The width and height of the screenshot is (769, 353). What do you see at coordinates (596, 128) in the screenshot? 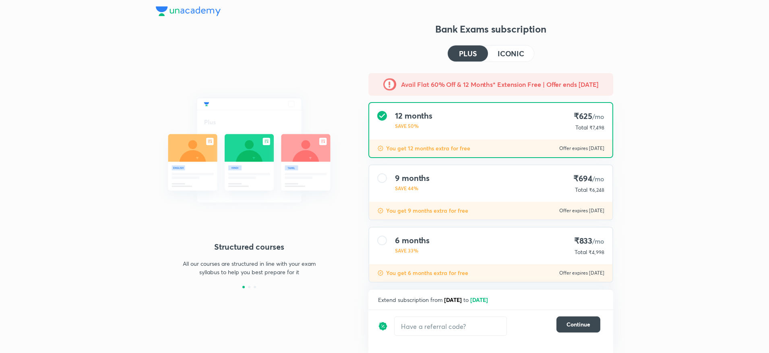
I see `span: ₹7,498` at bounding box center [596, 128].